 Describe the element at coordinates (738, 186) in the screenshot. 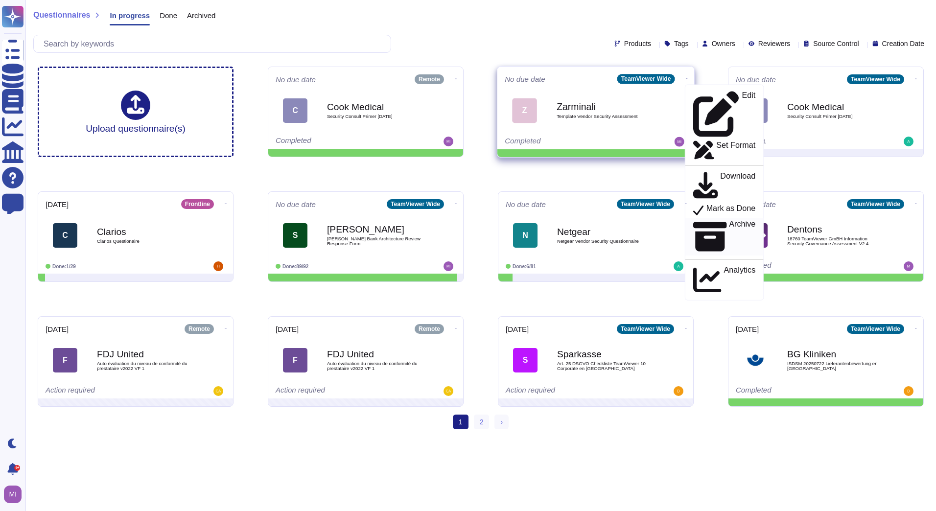

I see `p: Download` at that location.